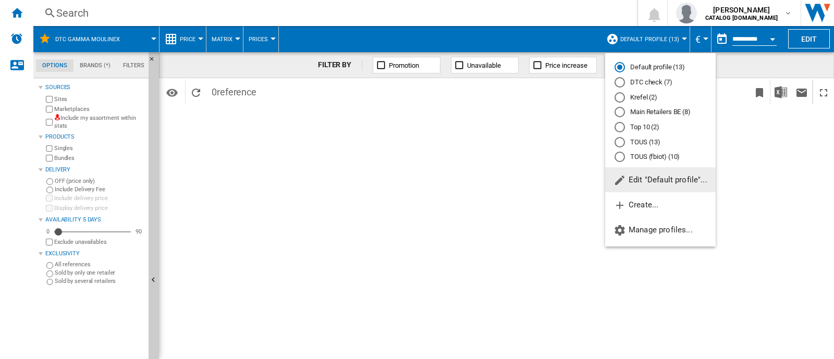  What do you see at coordinates (636, 205) in the screenshot?
I see `span: Create...` at bounding box center [636, 205].